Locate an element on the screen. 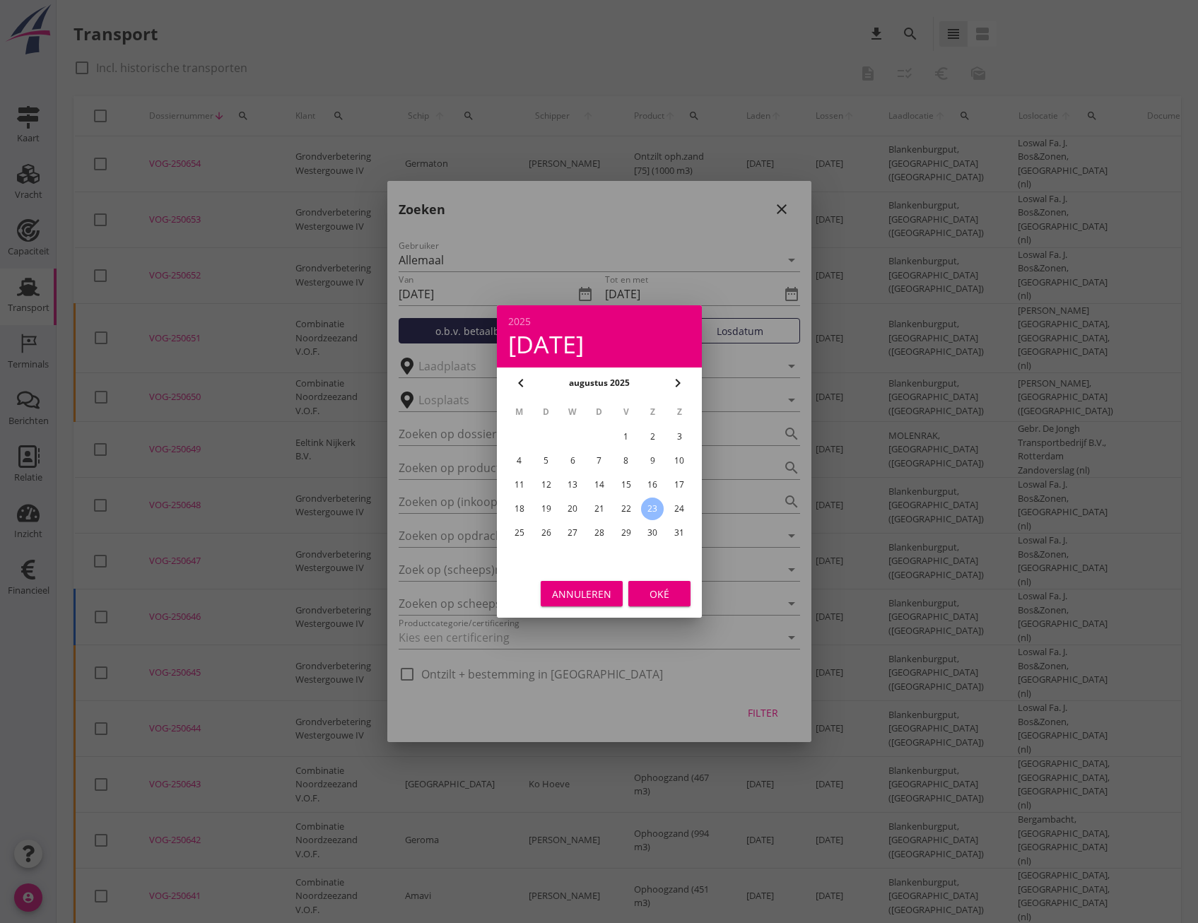  div: 20 is located at coordinates (572, 509).